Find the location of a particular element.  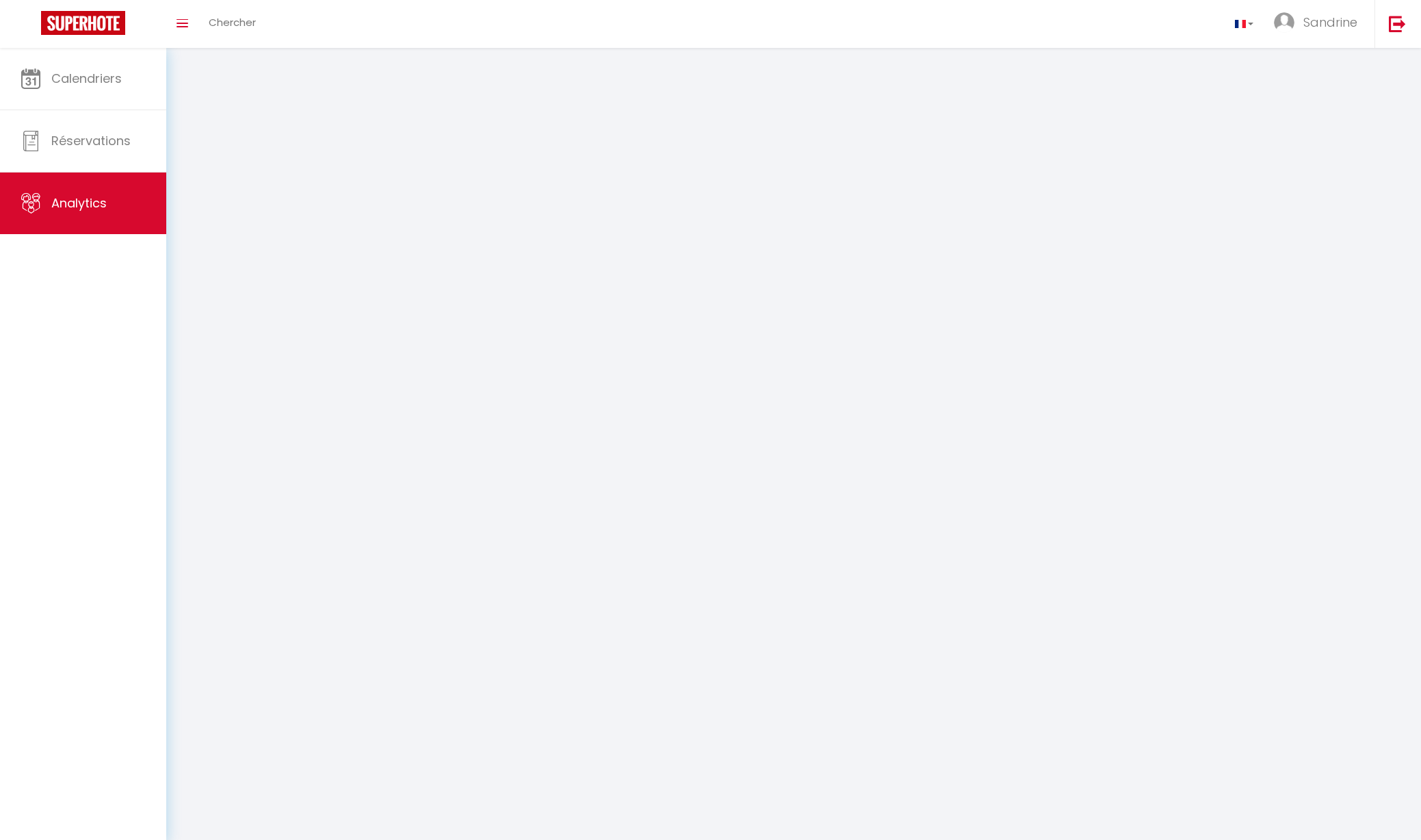

img: Super Booking is located at coordinates (82, 23).